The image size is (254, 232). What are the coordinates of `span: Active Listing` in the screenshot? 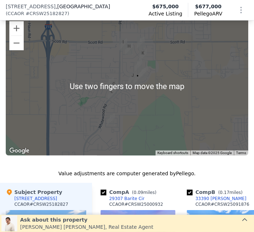 It's located at (166, 14).